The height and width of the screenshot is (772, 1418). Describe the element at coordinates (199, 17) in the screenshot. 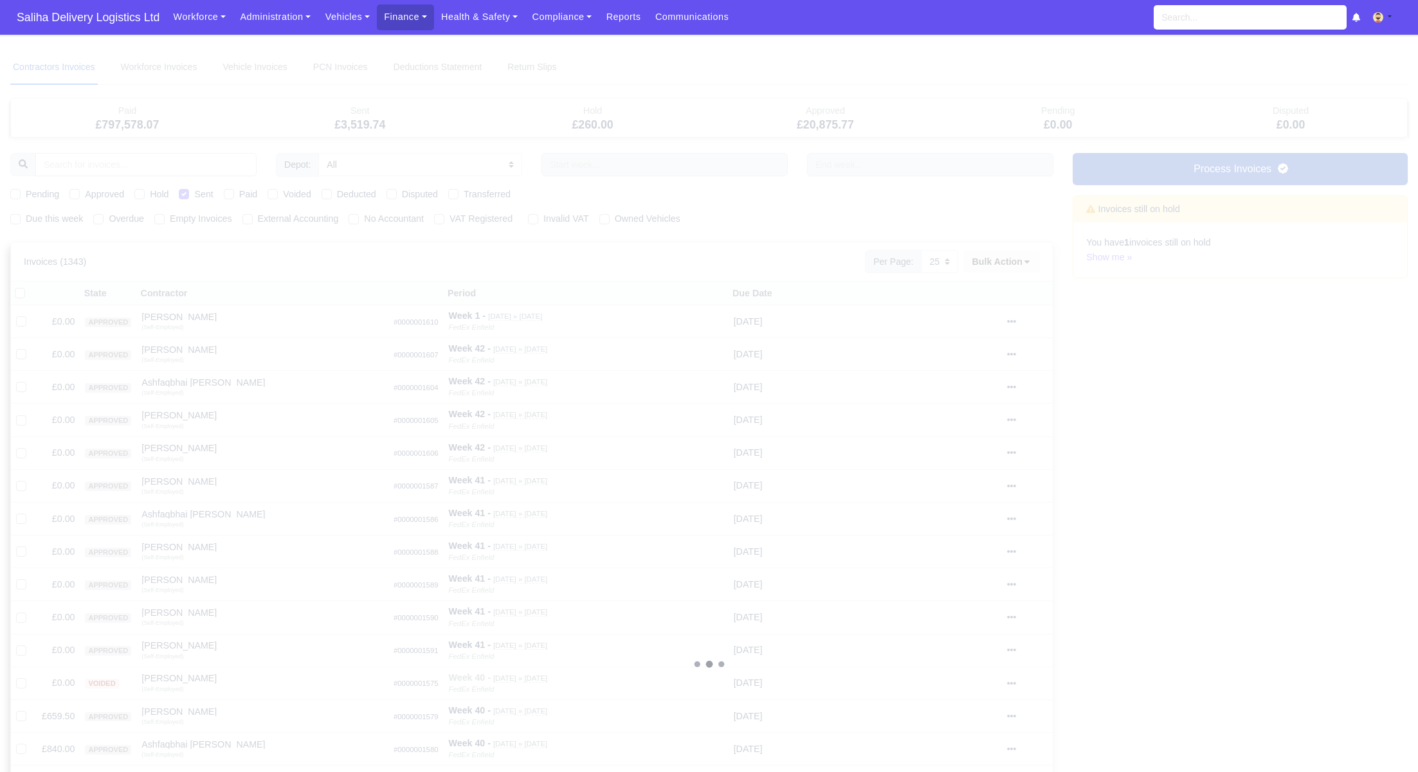

I see `a: Workforce` at that location.